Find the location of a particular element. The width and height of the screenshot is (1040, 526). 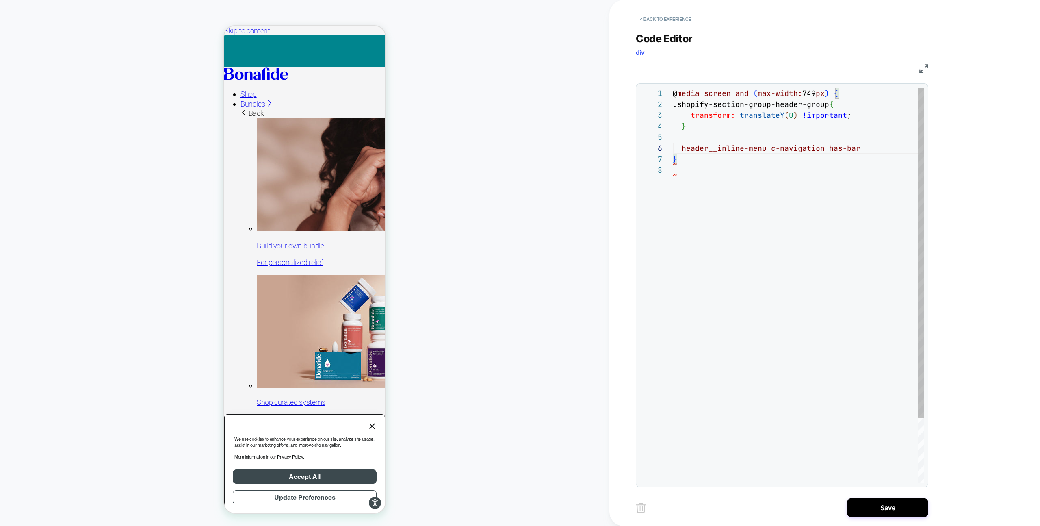

span: and is located at coordinates (742, 93).